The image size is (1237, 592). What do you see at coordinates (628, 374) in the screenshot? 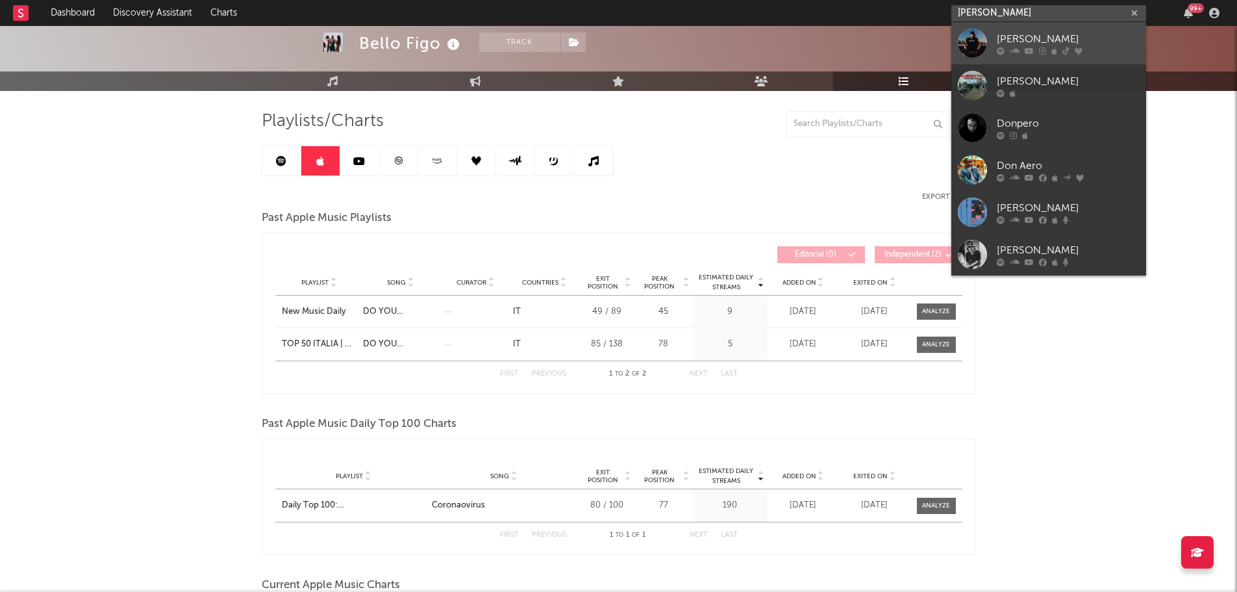
I see `div: 1 2 2` at bounding box center [628, 374].